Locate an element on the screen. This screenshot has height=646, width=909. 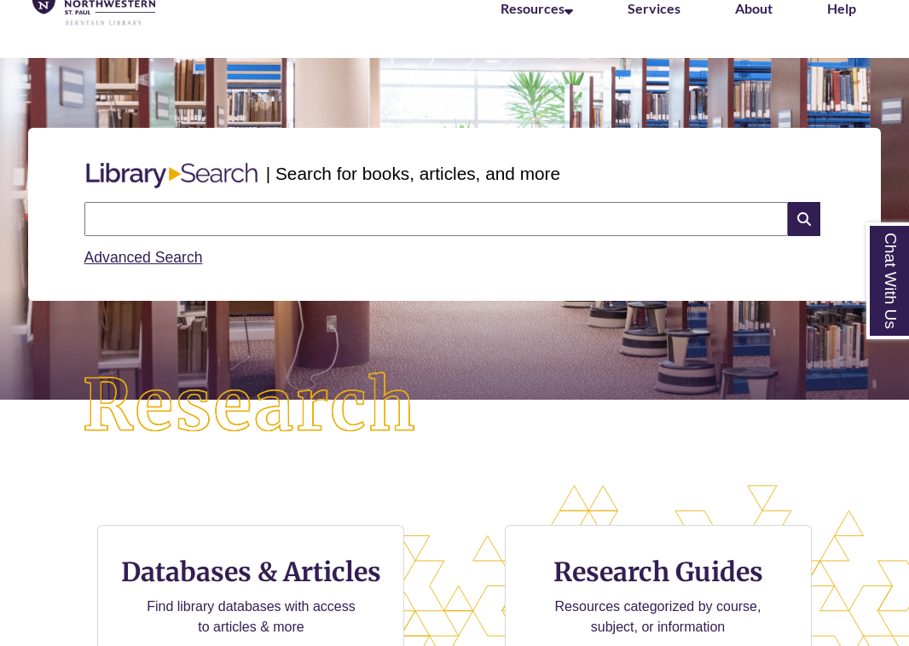
p: Find library databases with access to articles & more is located at coordinates (251, 617).